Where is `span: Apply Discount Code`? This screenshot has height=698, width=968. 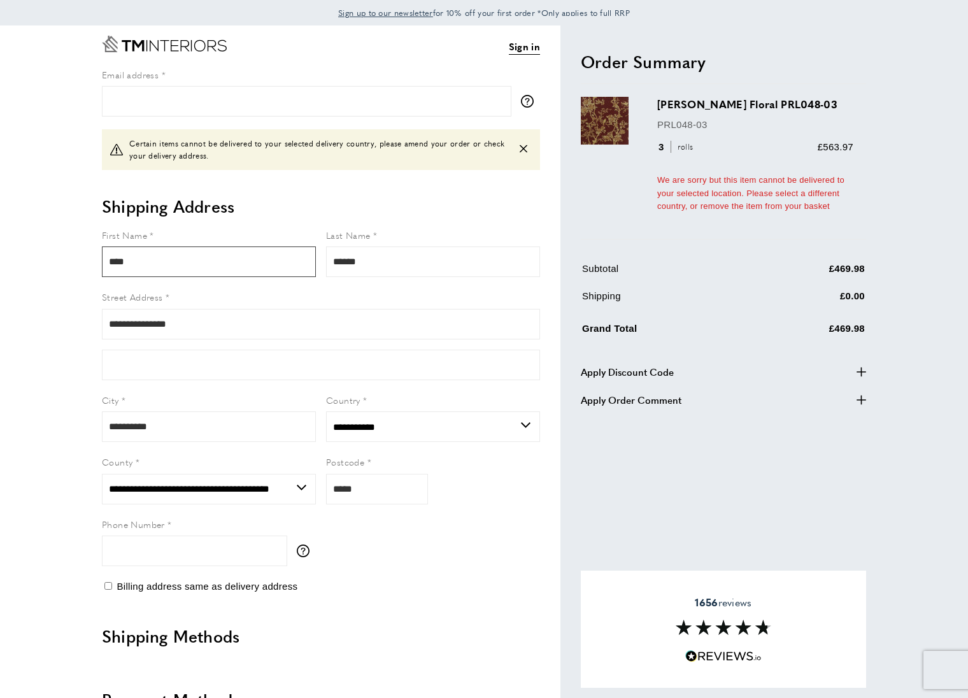
span: Apply Discount Code is located at coordinates (628, 372).